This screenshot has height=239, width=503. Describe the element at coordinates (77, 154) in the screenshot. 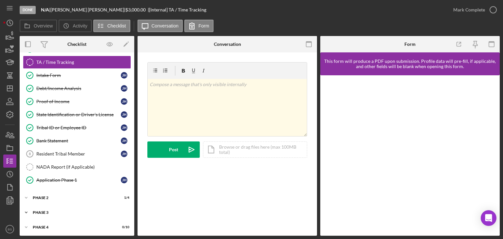

I see `a: 8Resident Tribal MemberJH` at that location.